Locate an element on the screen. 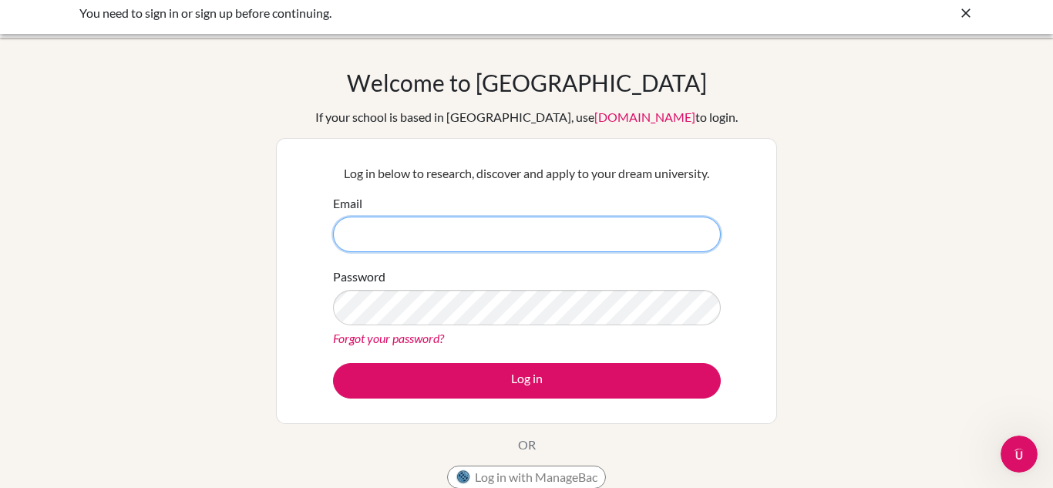 The width and height of the screenshot is (1053, 488). a: Forgot your password? is located at coordinates (389, 338).